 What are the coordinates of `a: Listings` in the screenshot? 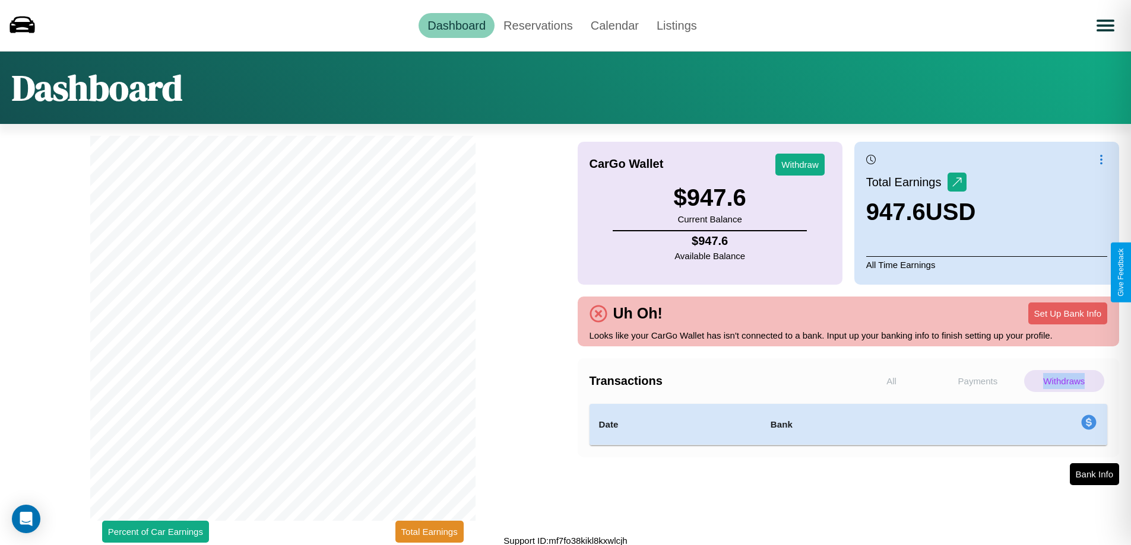 It's located at (677, 26).